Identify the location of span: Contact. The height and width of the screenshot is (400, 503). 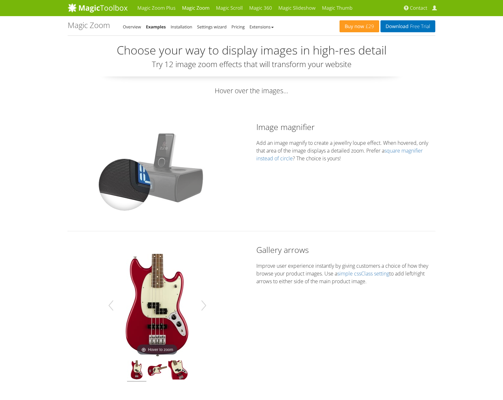
(419, 8).